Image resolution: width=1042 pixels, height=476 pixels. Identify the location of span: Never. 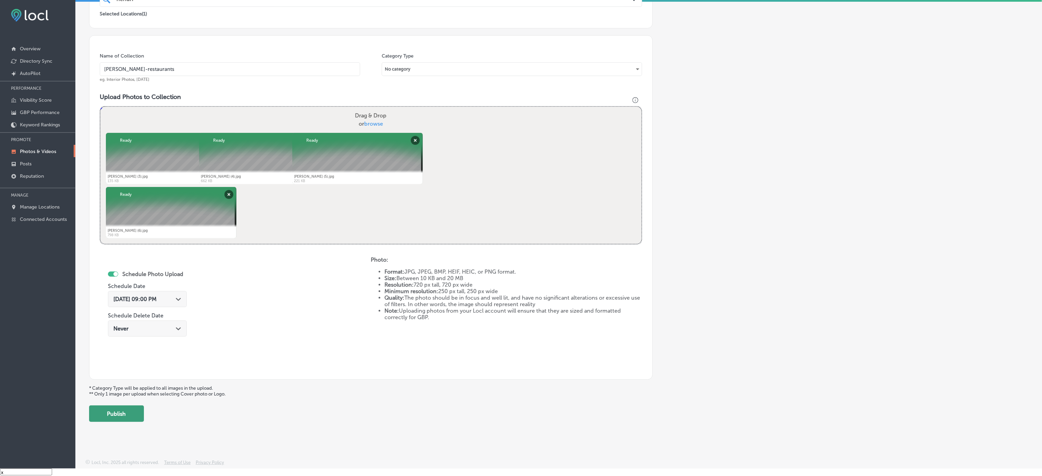
(121, 329).